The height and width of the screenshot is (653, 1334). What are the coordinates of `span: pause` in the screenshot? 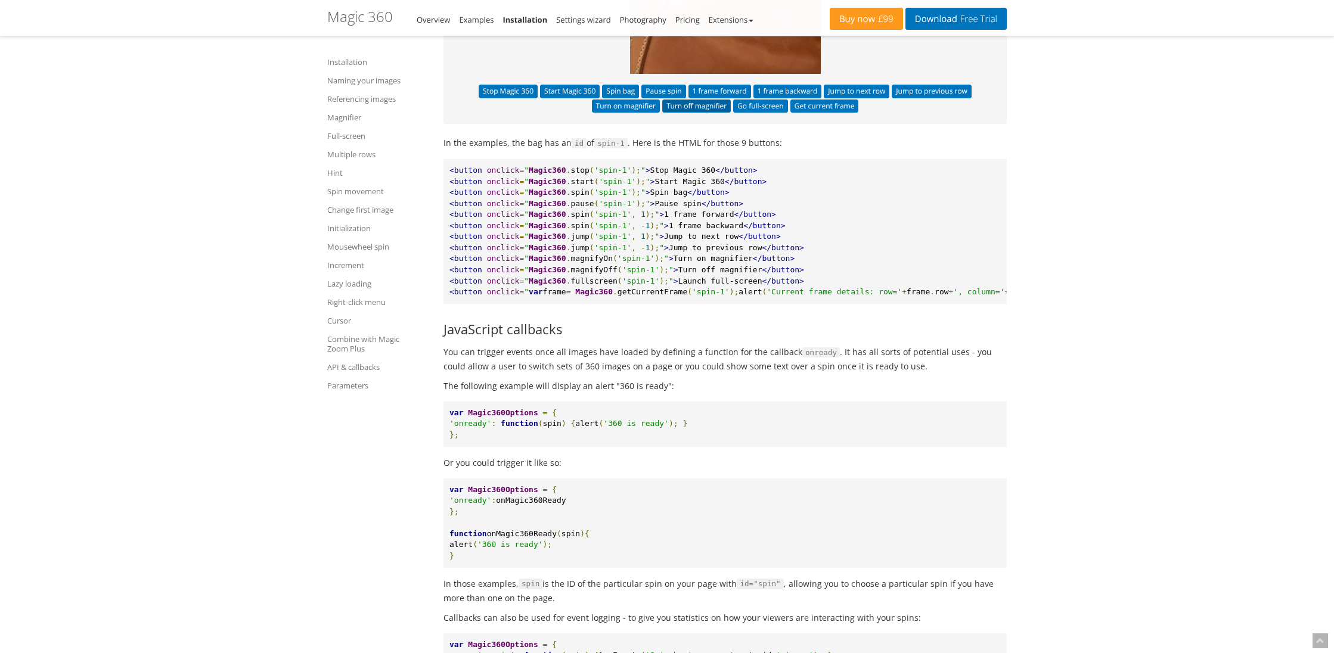 It's located at (582, 203).